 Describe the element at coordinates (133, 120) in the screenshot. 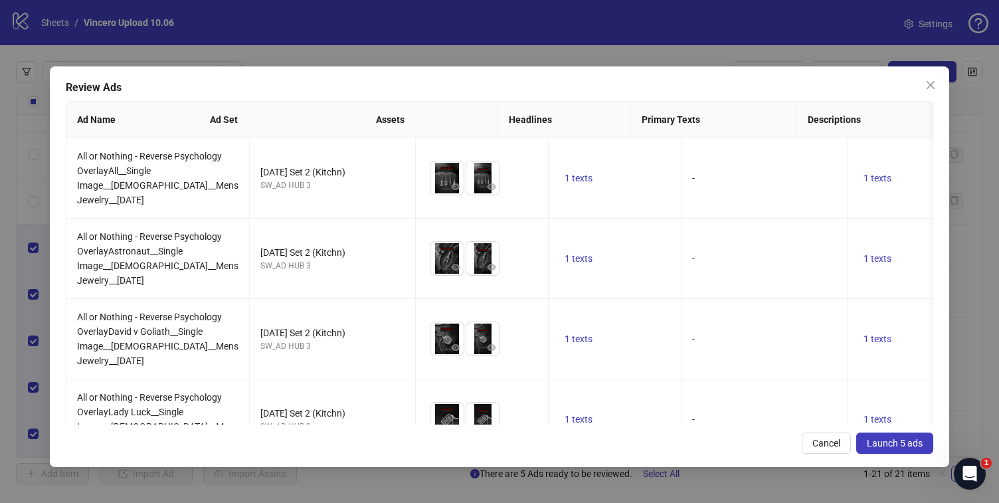

I see `th: Ad Name` at that location.